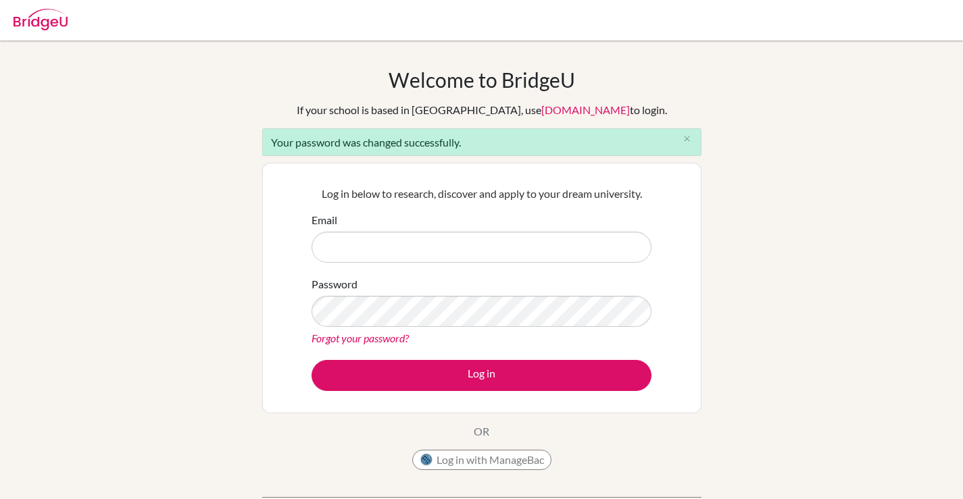 The image size is (963, 499). Describe the element at coordinates (360, 338) in the screenshot. I see `a: Forgot your password?` at that location.